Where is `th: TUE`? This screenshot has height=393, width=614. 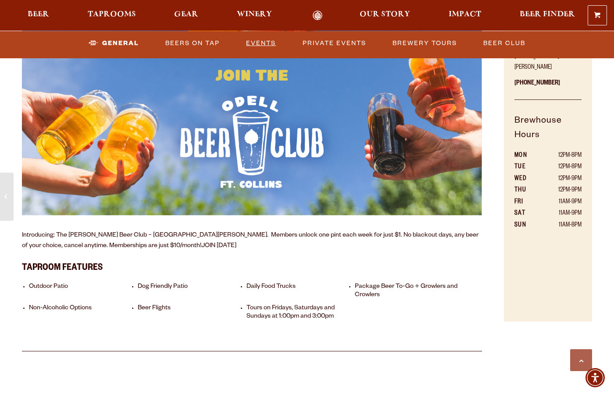 th: TUE is located at coordinates (526, 167).